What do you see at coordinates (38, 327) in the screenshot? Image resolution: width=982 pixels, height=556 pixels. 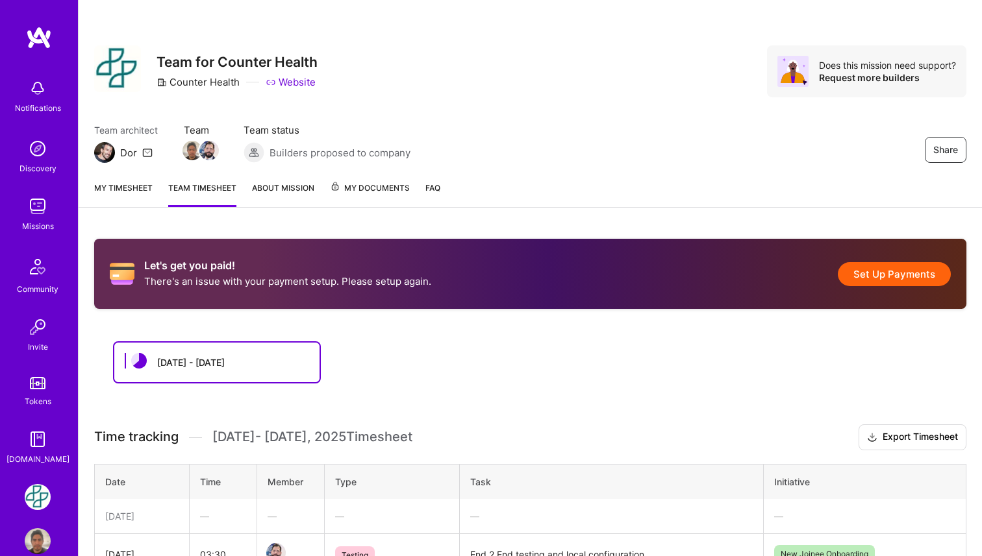 I see `img: Invite` at bounding box center [38, 327].